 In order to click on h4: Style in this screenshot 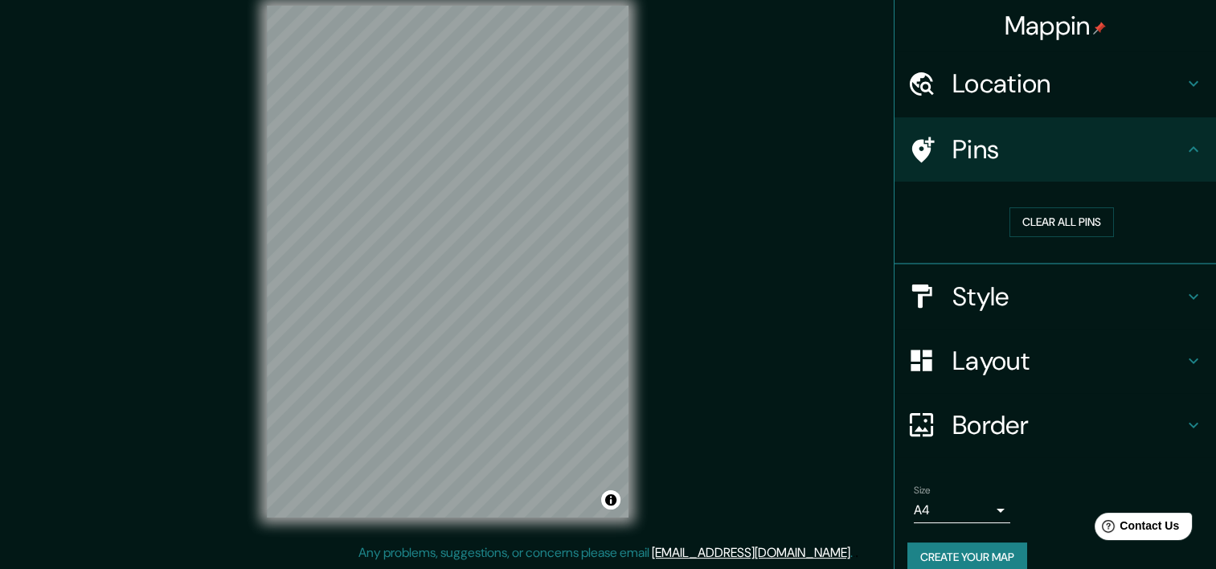, I will do `click(1068, 297)`.